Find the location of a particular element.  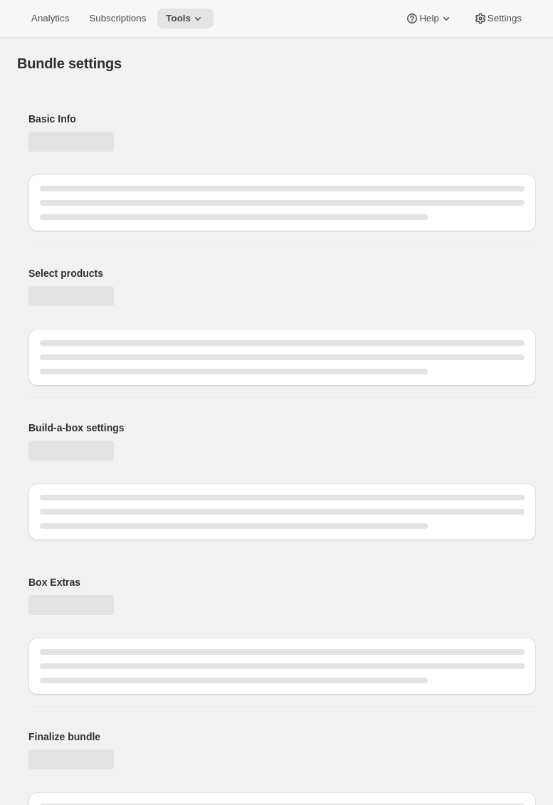

h2: Build-a-box settings is located at coordinates (276, 428).